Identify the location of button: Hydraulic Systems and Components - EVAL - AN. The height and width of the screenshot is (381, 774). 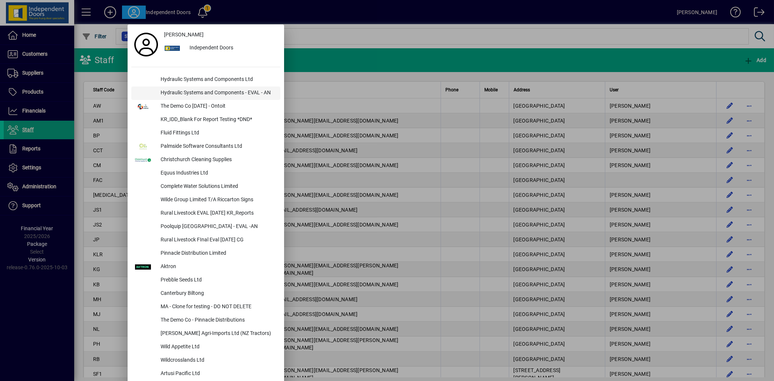
(206, 93).